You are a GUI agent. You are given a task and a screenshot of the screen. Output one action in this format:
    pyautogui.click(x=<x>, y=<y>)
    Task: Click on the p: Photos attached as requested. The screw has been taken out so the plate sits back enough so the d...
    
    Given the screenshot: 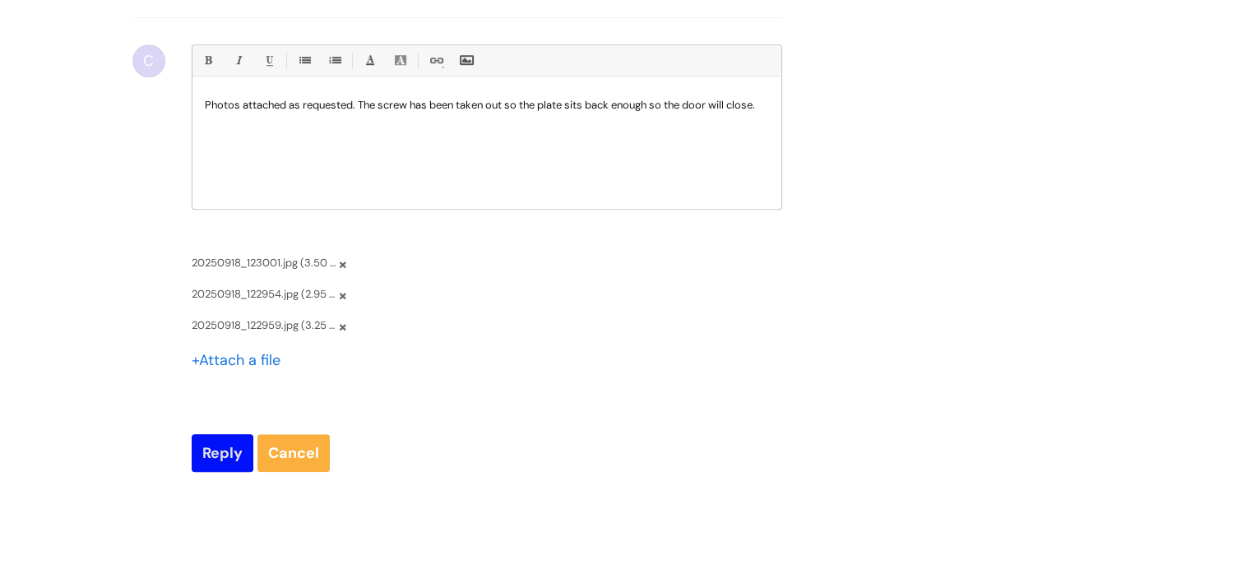 What is the action you would take?
    pyautogui.click(x=487, y=105)
    